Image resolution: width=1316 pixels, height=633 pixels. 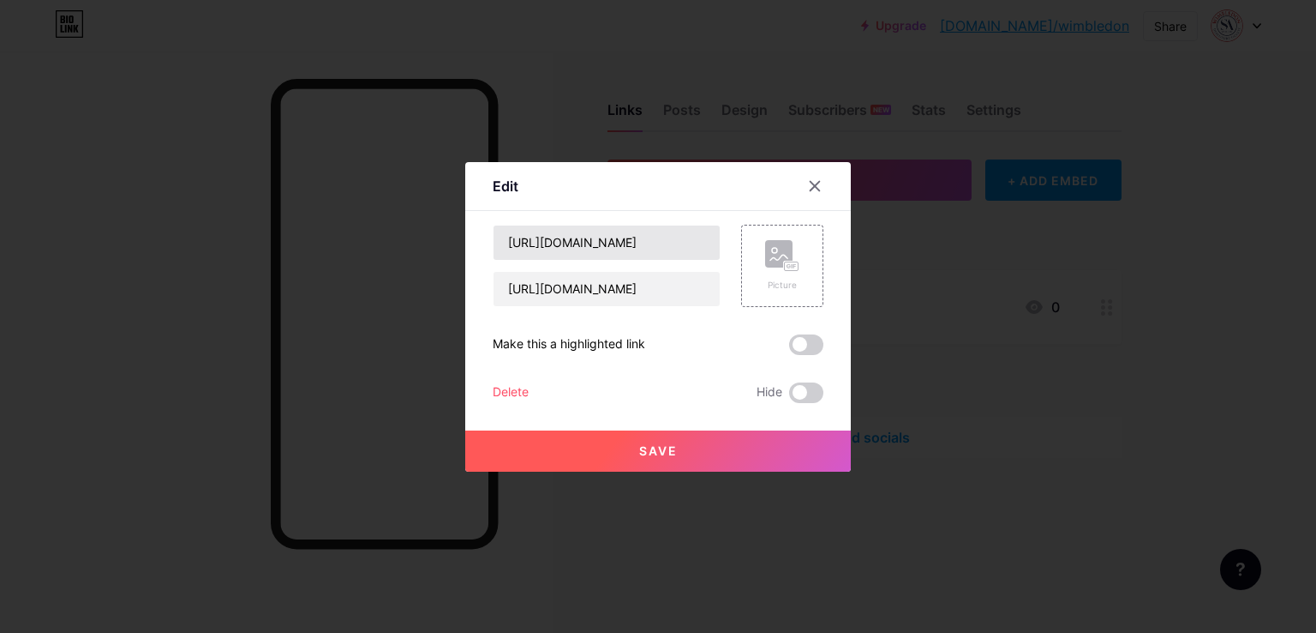 I want to click on div: Picture, so click(x=782, y=285).